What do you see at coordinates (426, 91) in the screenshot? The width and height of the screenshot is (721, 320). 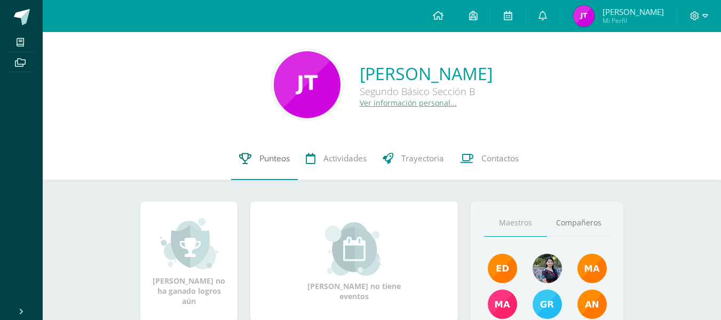 I see `div: Segundo Básico Sección B` at bounding box center [426, 91].